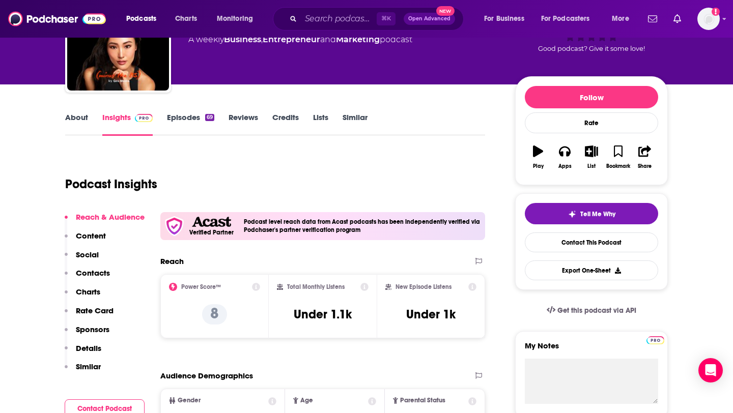 The height and width of the screenshot is (413, 733). I want to click on span: Charts, so click(186, 19).